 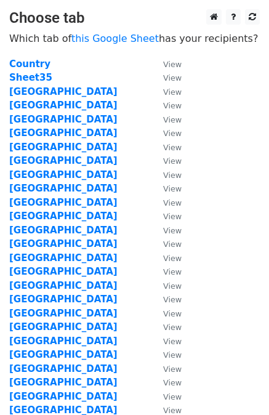 I want to click on a: Country, so click(x=30, y=64).